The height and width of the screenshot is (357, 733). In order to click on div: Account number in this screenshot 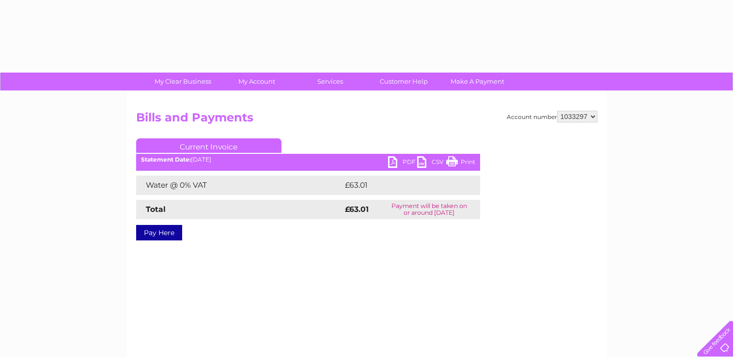, I will do `click(551, 117)`.